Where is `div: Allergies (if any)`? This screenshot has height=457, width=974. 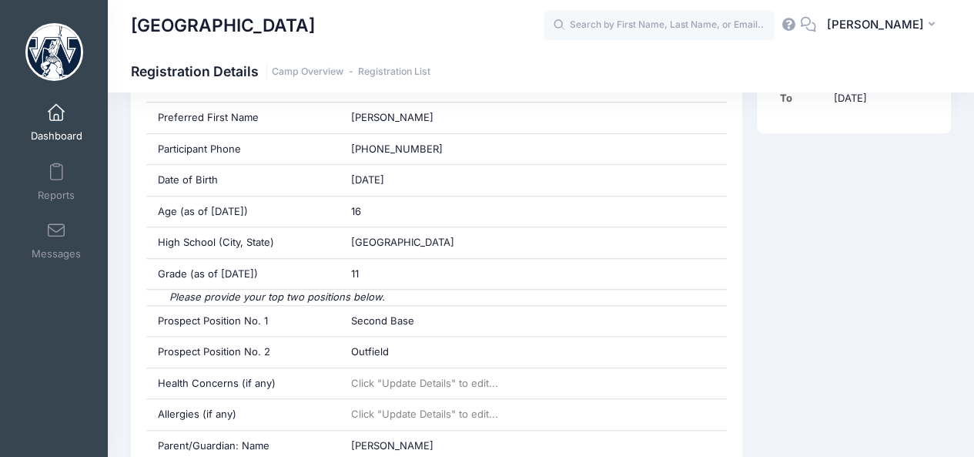
div: Allergies (if any) is located at coordinates (243, 414).